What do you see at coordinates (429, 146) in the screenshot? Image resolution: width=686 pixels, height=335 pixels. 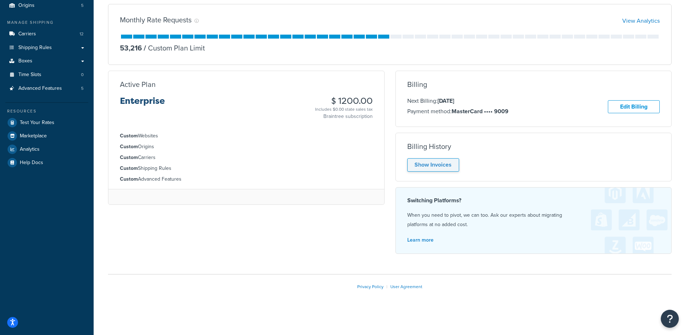 I see `h3: Billing History` at bounding box center [429, 146].